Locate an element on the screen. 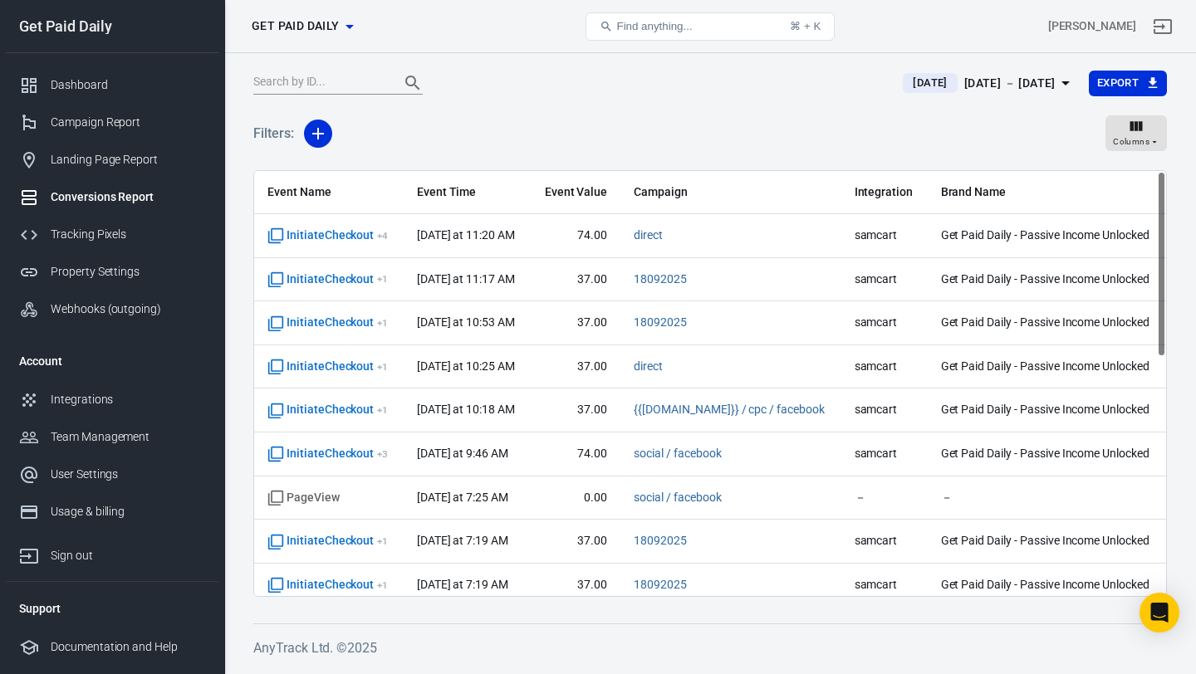 Image resolution: width=1196 pixels, height=674 pixels. a: Campaign Report is located at coordinates (112, 122).